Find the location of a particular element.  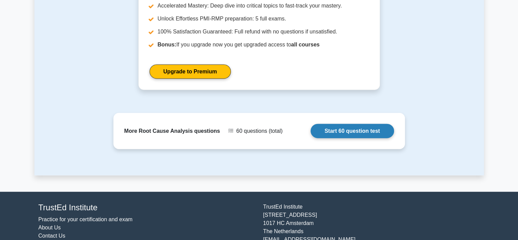

a: Start 60 question test is located at coordinates (352, 131).